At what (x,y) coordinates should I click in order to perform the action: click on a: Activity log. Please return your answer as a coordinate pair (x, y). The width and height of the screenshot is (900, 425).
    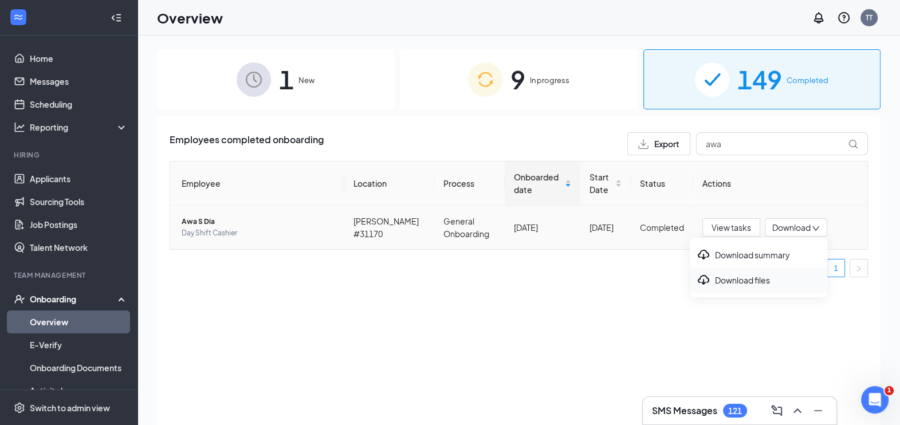
    Looking at the image, I should click on (78, 391).